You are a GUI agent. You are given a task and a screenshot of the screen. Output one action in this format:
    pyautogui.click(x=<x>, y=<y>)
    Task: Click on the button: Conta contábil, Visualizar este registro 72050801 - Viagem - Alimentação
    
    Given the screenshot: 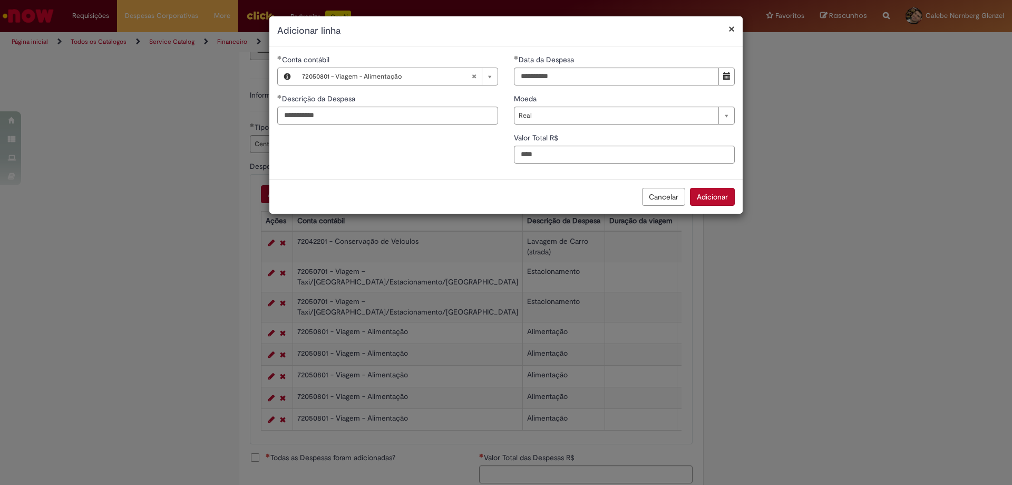 What is the action you would take?
    pyautogui.click(x=287, y=76)
    